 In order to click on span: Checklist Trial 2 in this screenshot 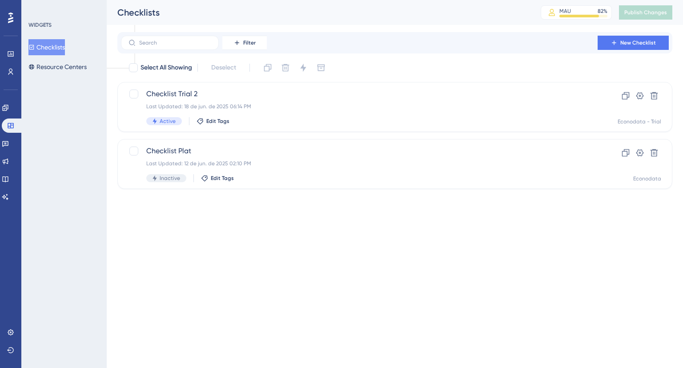, I will do `click(360, 94)`.